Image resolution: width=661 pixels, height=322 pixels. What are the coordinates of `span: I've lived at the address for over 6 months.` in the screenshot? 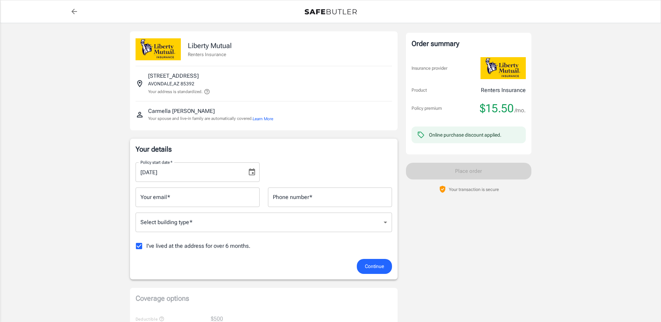 It's located at (198, 246).